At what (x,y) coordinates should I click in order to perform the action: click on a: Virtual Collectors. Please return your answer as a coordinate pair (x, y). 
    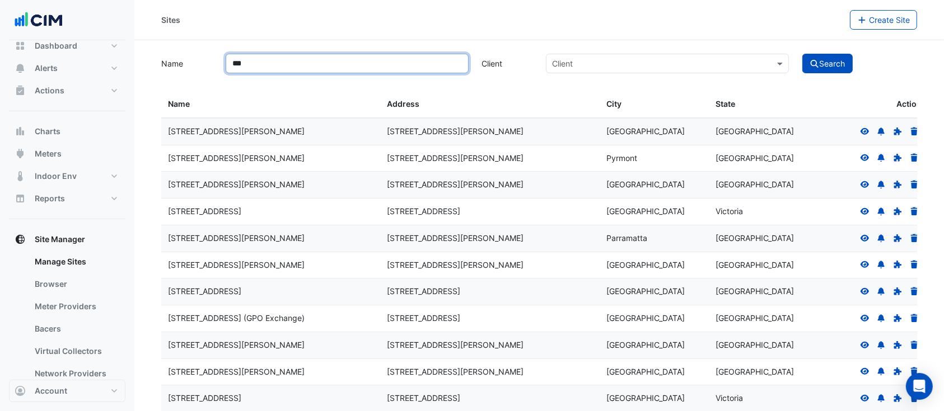
    Looking at the image, I should click on (76, 352).